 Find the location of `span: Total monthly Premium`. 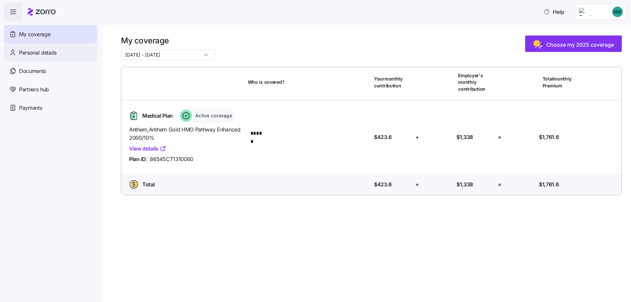

span: Total monthly Premium is located at coordinates (561, 82).